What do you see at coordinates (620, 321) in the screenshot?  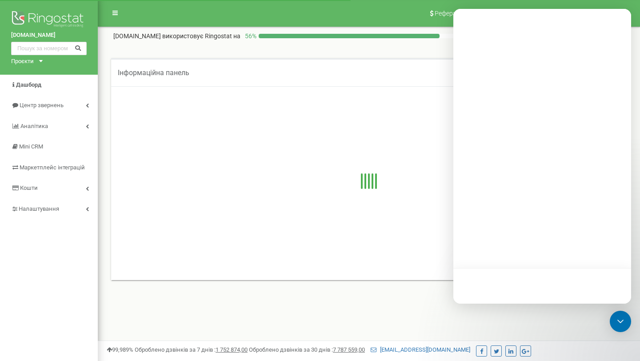 I see `div: Open Intercom Messenger` at bounding box center [620, 321].